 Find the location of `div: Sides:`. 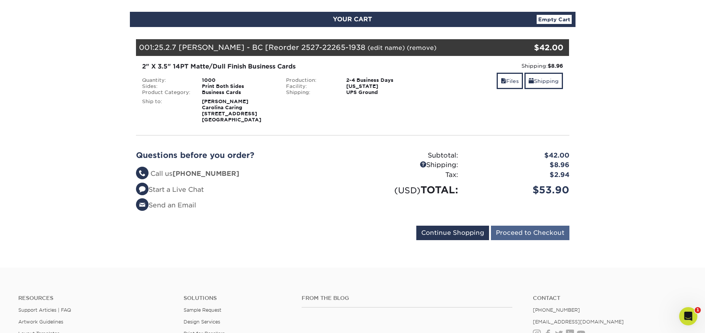

div: Sides: is located at coordinates (166, 86).